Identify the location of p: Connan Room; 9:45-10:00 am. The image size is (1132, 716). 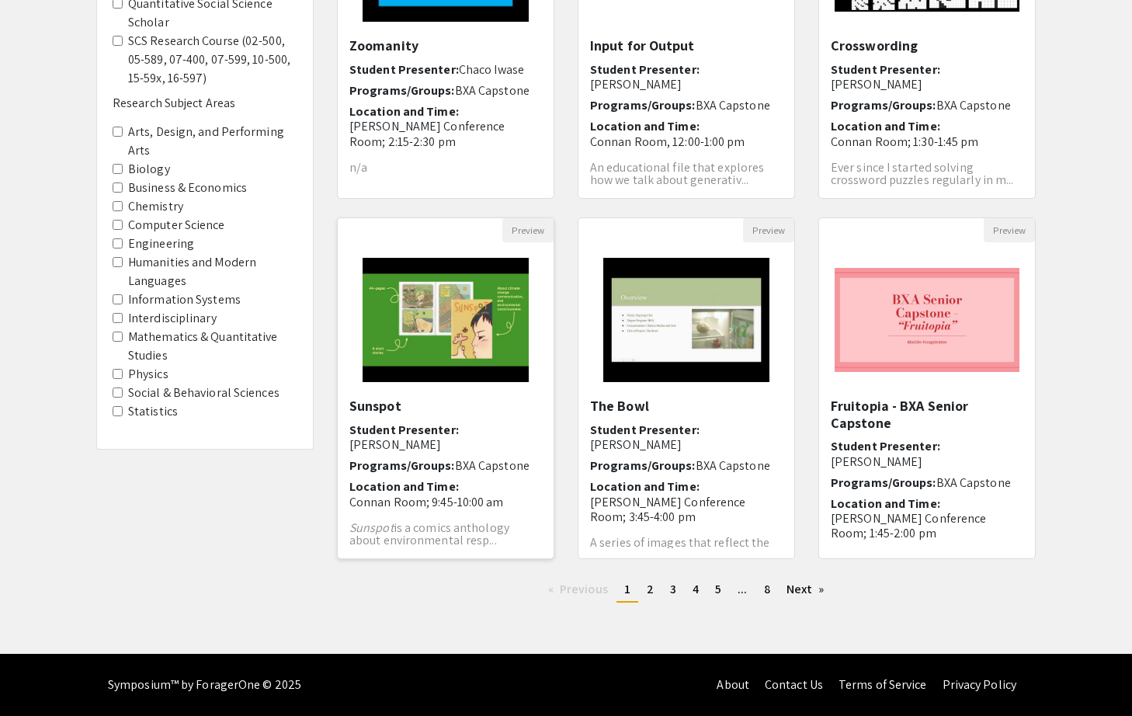
(445, 501).